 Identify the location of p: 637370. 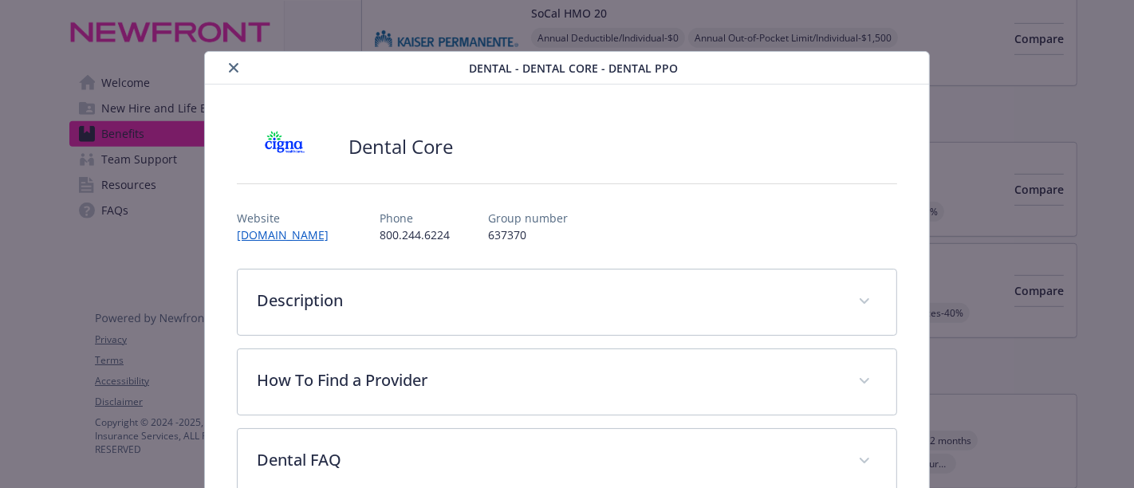
(528, 234).